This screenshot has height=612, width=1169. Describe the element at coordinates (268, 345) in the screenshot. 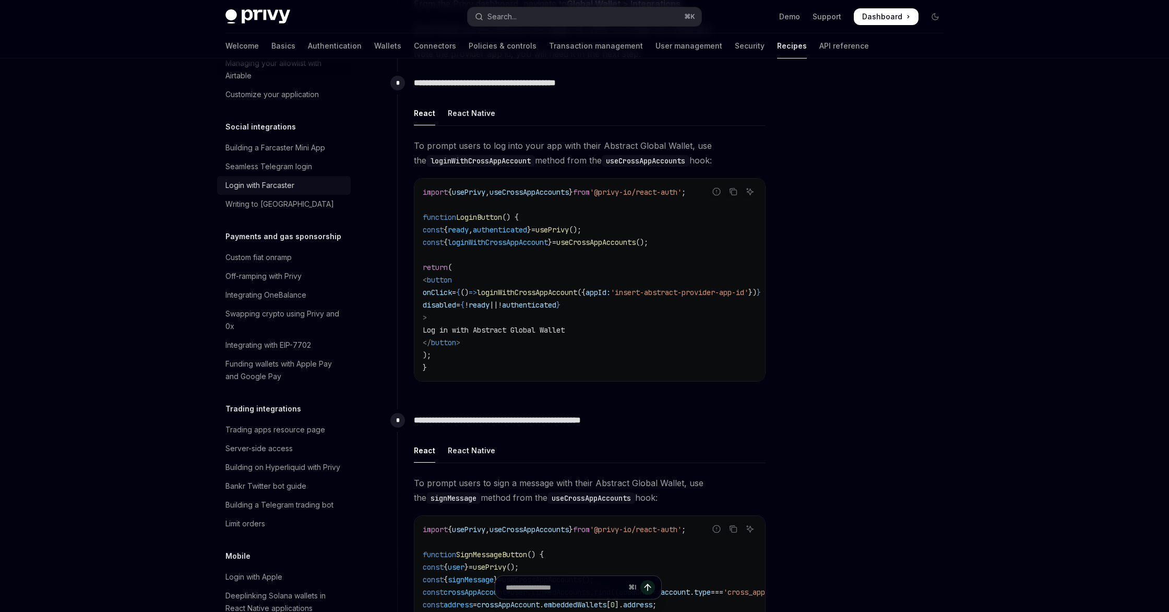

I see `div: Integrating with EIP-7702` at that location.